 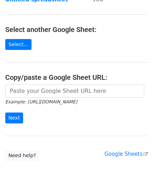 I want to click on a: Select..., so click(x=18, y=44).